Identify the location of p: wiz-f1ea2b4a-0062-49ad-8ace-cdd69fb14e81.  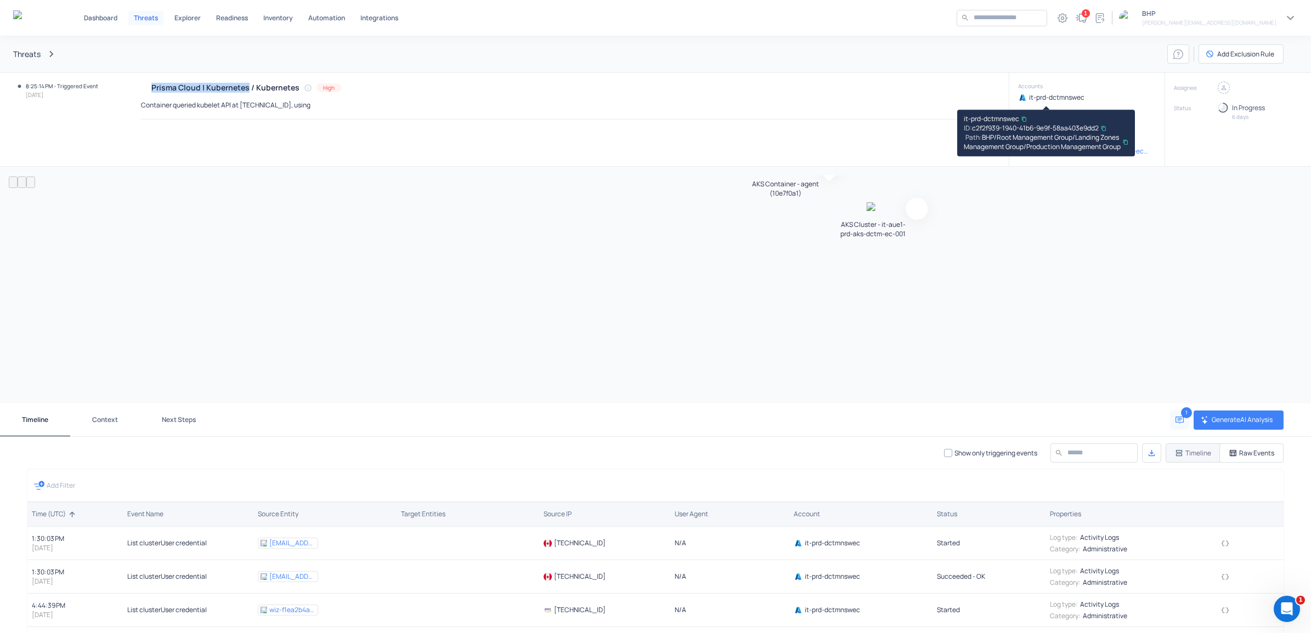
(292, 610).